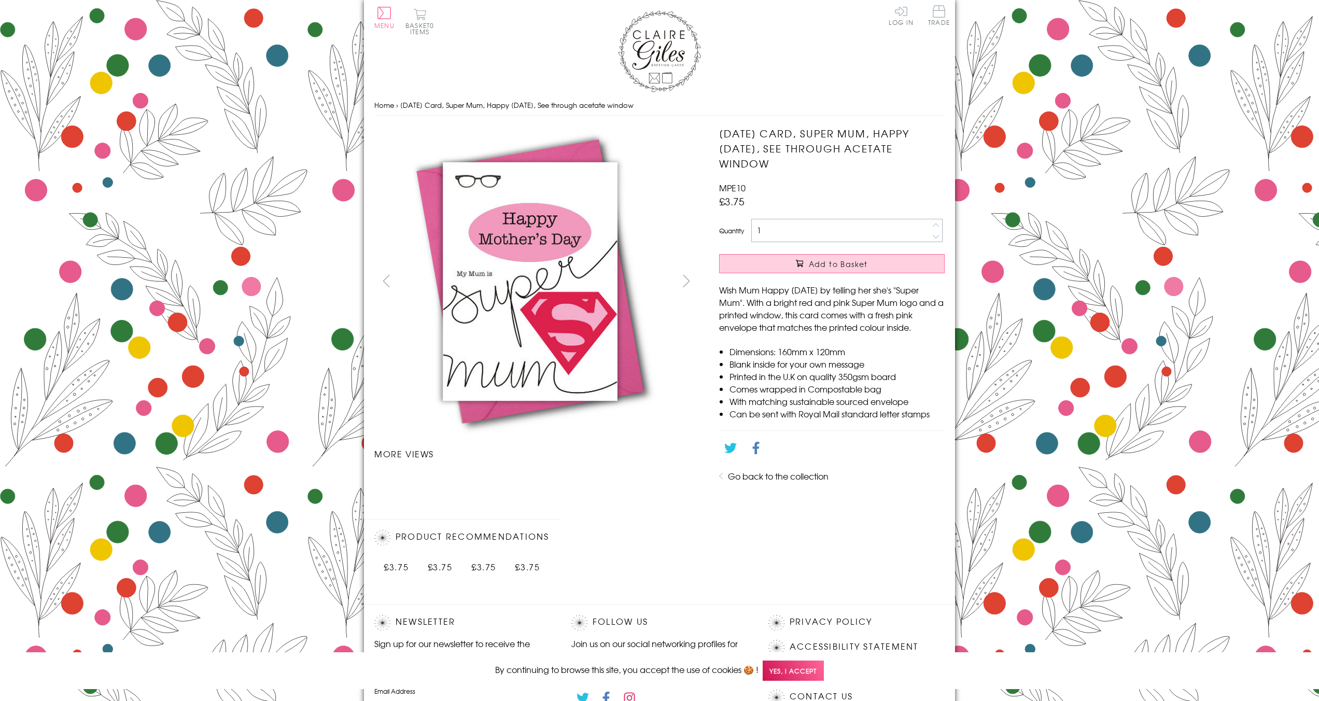 Image resolution: width=1319 pixels, height=701 pixels. Describe the element at coordinates (901, 15) in the screenshot. I see `a: Log In` at that location.